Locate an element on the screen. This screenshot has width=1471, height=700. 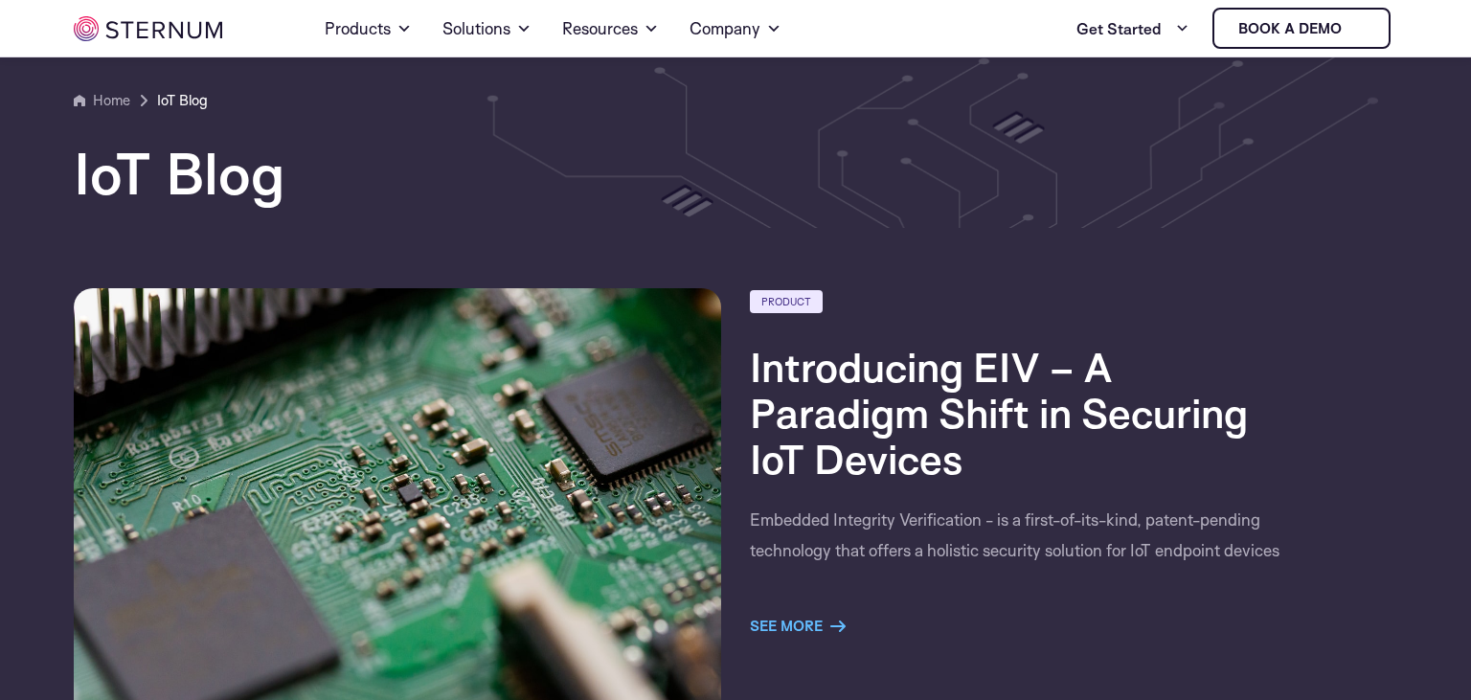
a: IoT Blog is located at coordinates (182, 101).